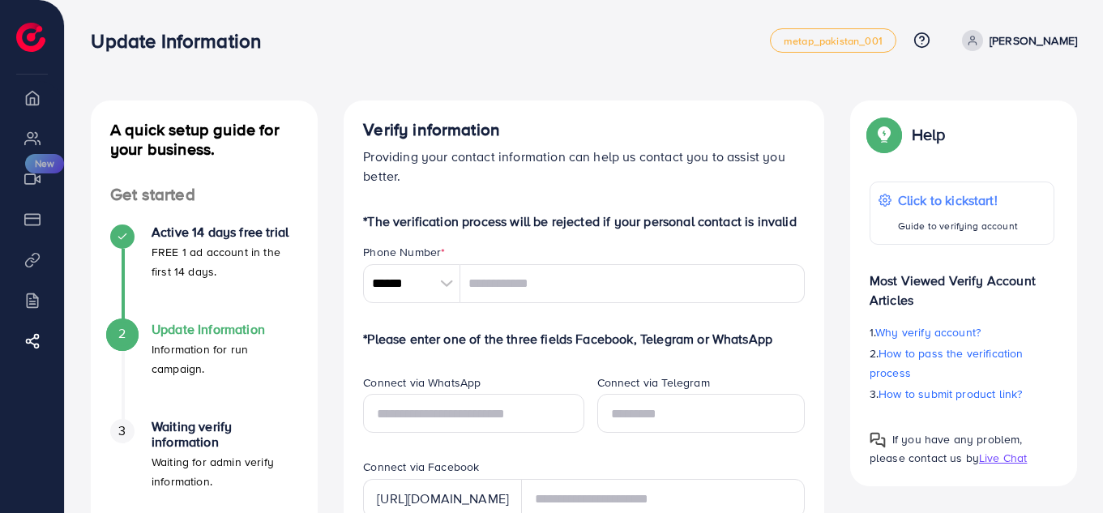 The width and height of the screenshot is (1103, 513). What do you see at coordinates (962, 394) in the screenshot?
I see `p: 3.` at bounding box center [962, 394].